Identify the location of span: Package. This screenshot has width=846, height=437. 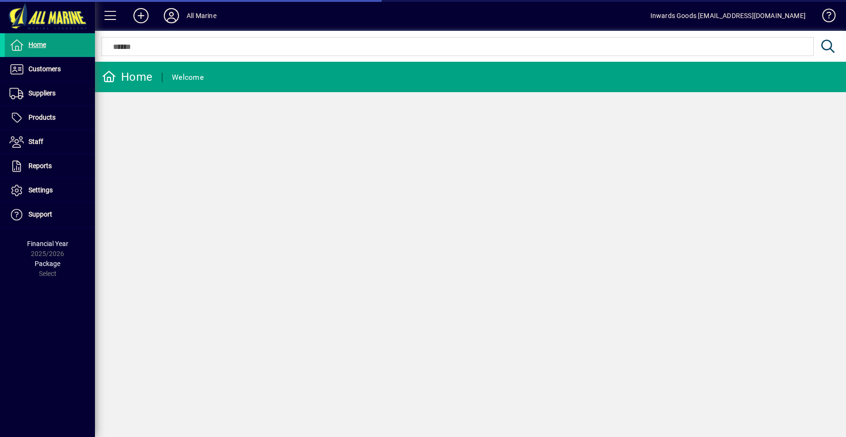
(47, 264).